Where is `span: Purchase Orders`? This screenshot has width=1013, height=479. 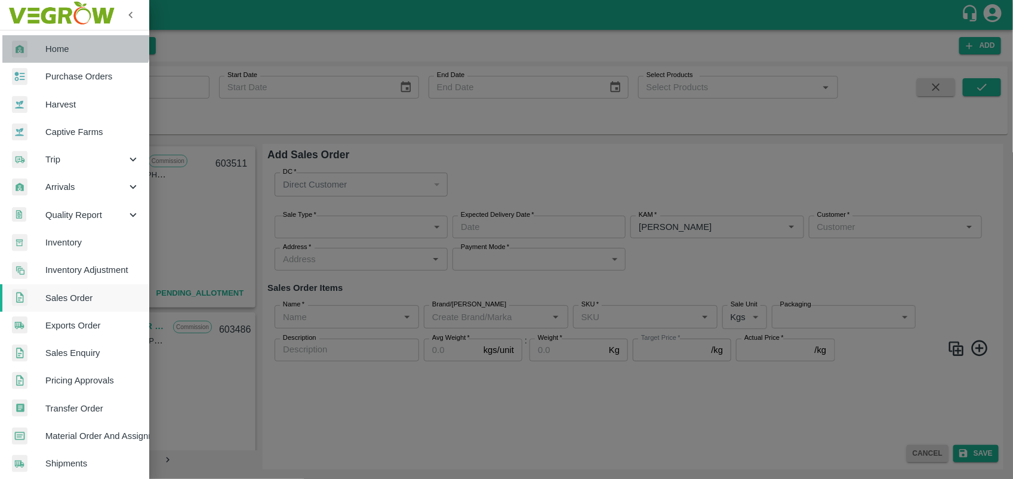
span: Purchase Orders is located at coordinates (93, 76).